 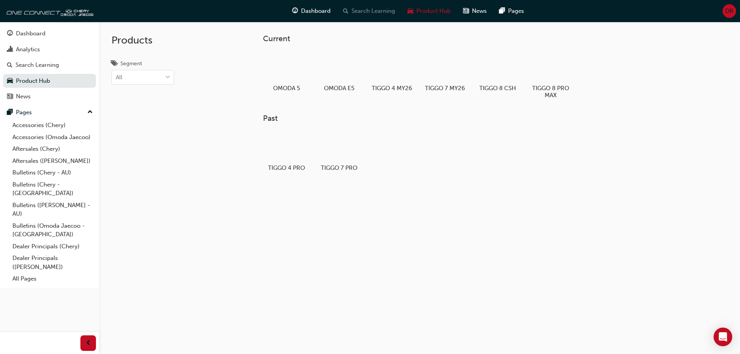 I want to click on a: Aftersales (Chery), so click(x=52, y=149).